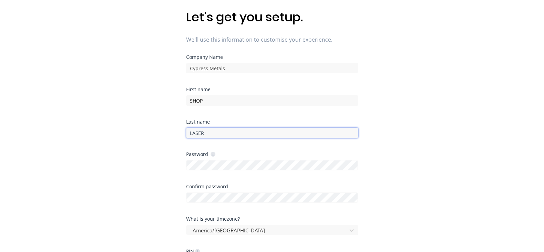  Describe the element at coordinates (272, 89) in the screenshot. I see `div: First name` at that location.